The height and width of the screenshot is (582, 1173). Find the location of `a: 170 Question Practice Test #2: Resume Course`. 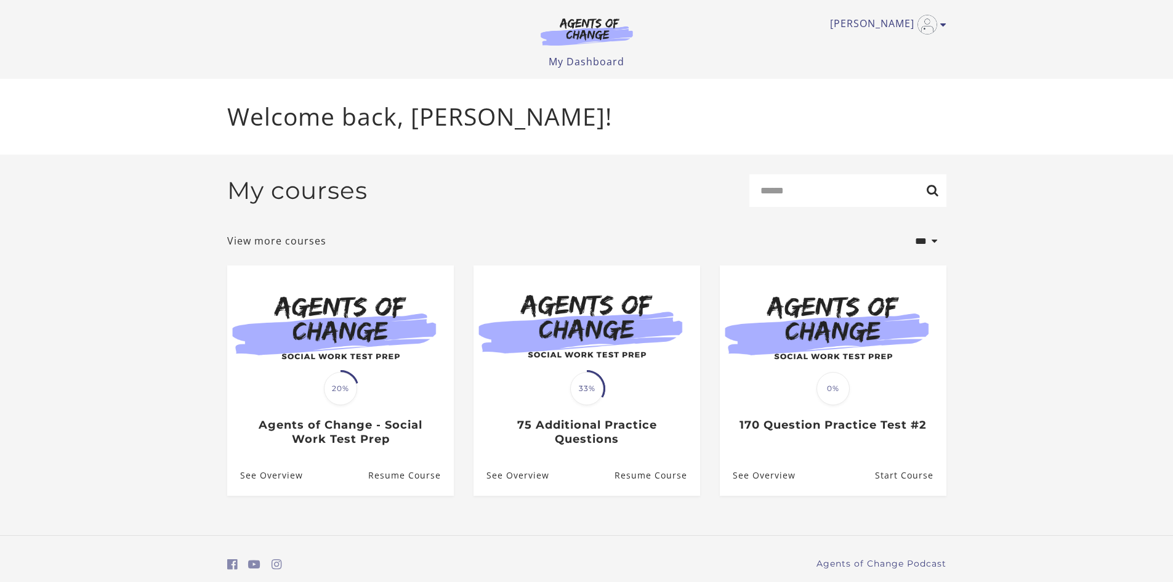

a: 170 Question Practice Test #2: Resume Course is located at coordinates (910, 475).